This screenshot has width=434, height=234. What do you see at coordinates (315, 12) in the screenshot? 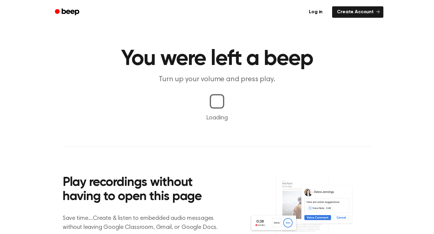
I see `a: Log in` at bounding box center [315, 12].